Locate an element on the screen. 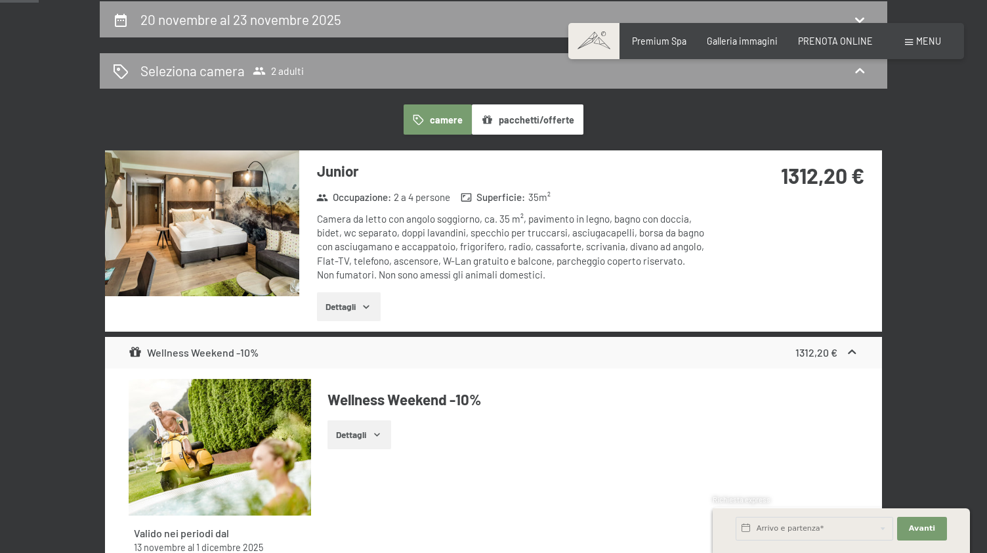  span: Galleria immagini is located at coordinates (742, 41).